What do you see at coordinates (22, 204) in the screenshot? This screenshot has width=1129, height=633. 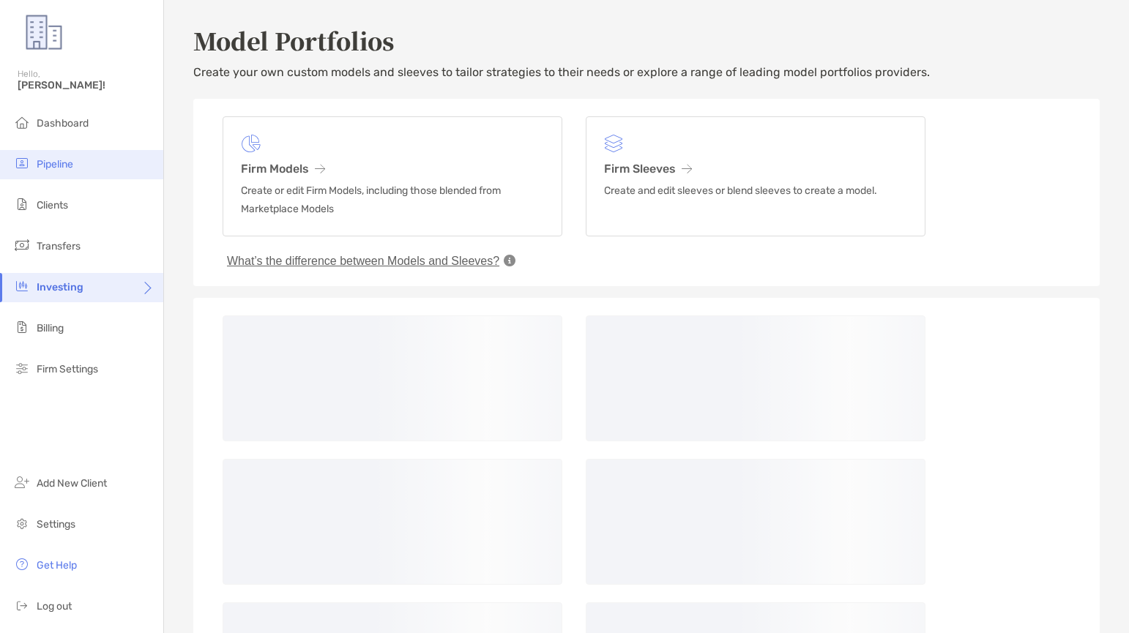 I see `img: clients icon` at bounding box center [22, 204].